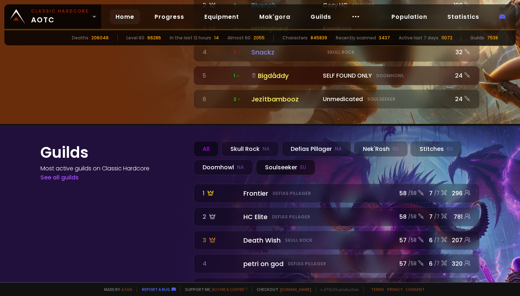  Describe the element at coordinates (60, 11) in the screenshot. I see `small: Classic Hardcore` at that location.